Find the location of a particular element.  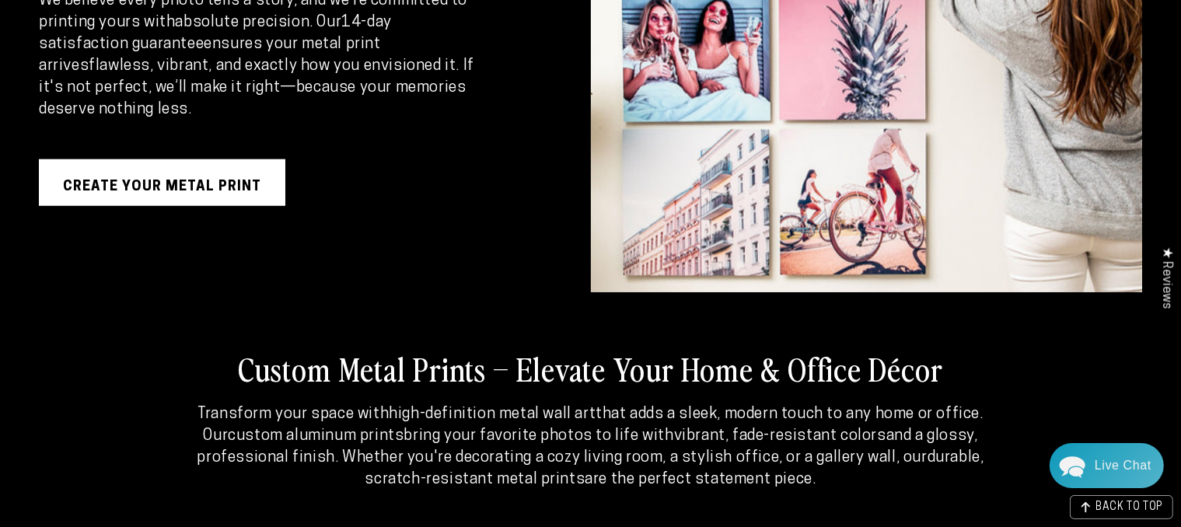

strong: vibrant, fade-resistant colors is located at coordinates (780, 437).